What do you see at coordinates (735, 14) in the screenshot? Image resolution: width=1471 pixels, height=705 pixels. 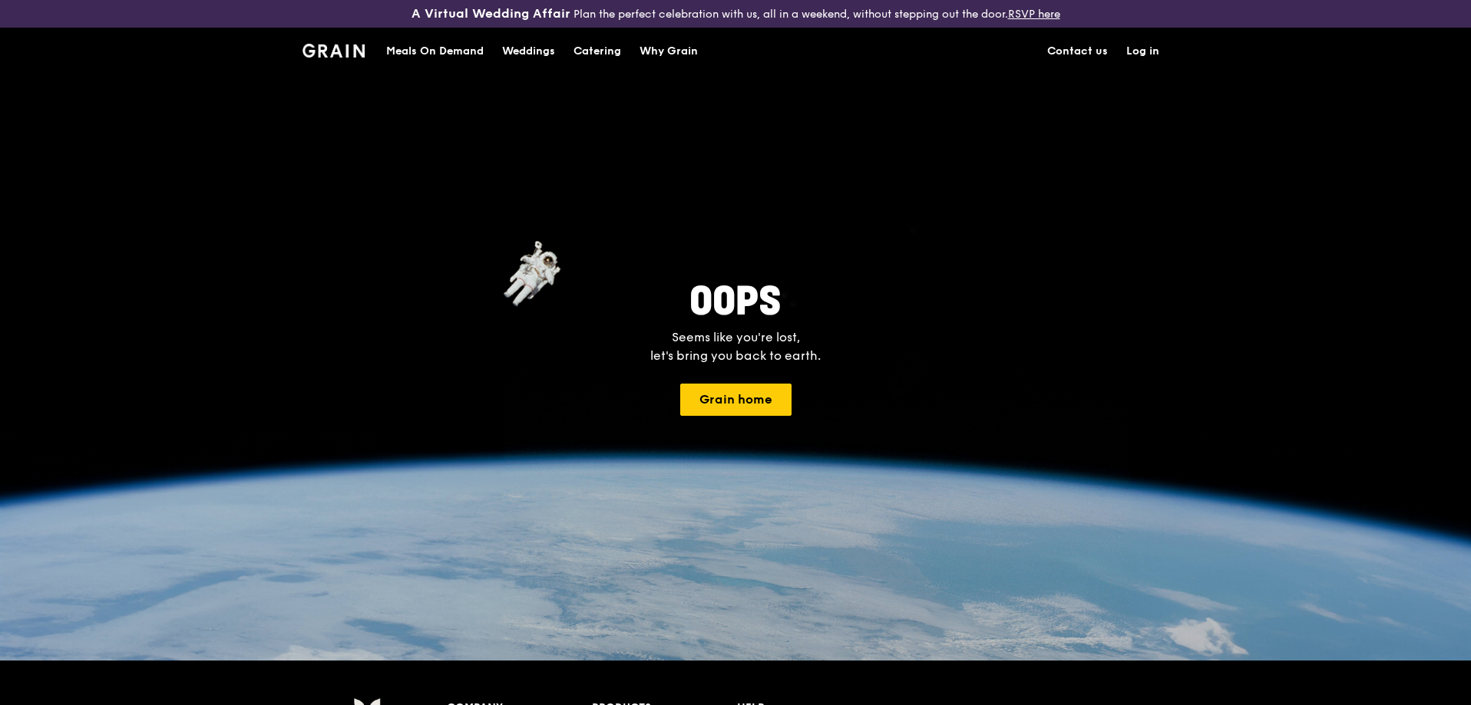 I see `div: Plan the perfect celebration with us, all in a weekend, without stepping out the door.` at bounding box center [735, 14].